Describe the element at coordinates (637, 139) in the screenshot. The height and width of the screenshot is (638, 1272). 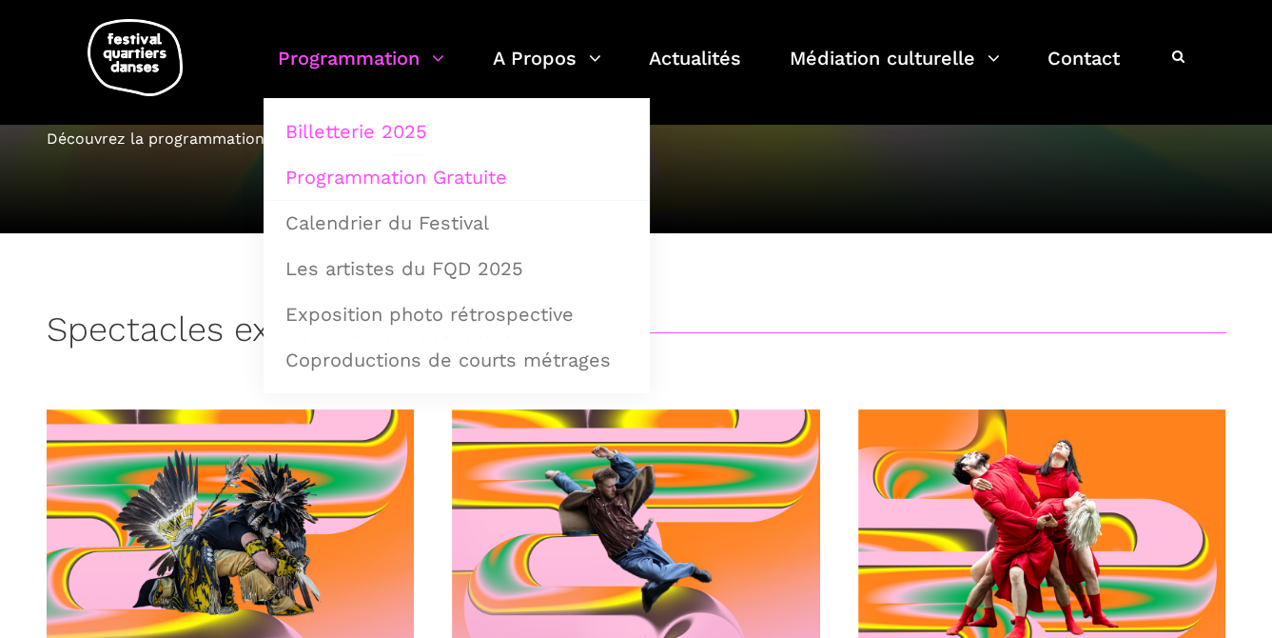
I see `div: Découvrez la programmation 2025 du Festival Quartiers Danses !` at that location.